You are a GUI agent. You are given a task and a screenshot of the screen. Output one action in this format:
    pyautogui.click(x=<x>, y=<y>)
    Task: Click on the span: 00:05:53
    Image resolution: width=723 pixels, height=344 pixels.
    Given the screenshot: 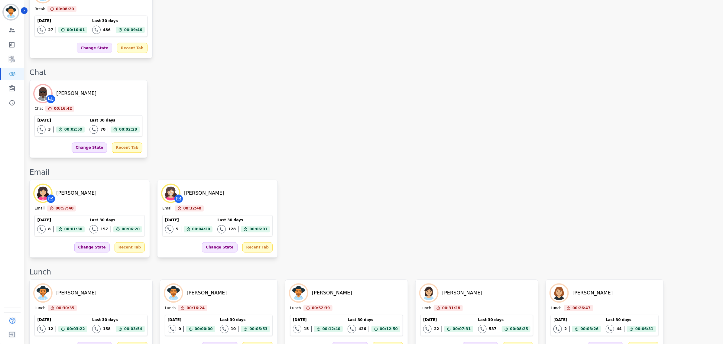 What is the action you would take?
    pyautogui.click(x=258, y=329)
    